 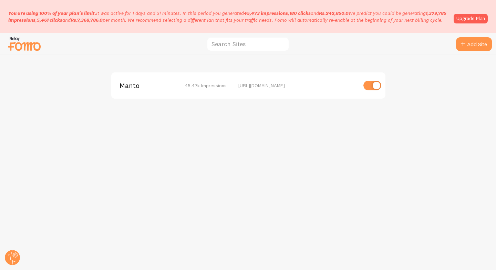 I want to click on b: 180 clicks, so click(x=300, y=13).